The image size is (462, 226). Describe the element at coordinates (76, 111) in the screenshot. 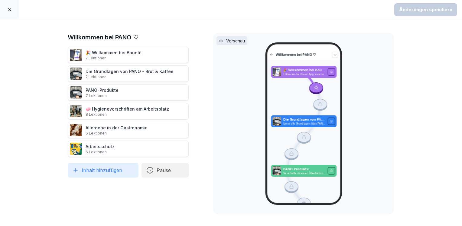

I see `img: wg2u1gwf35rsctrhc3hpfvis.png` at that location.